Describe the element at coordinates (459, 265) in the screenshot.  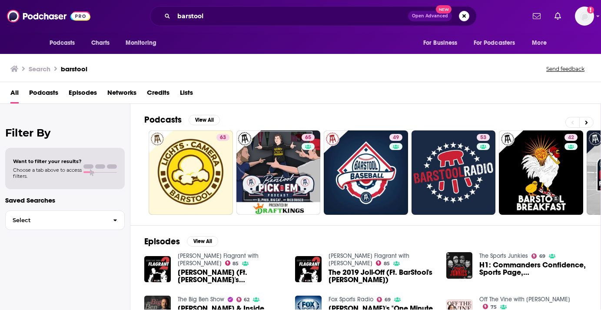
I see `img: H1: Commanders Confidence, Sports Page, Barstool’s Rough Start` at that location.